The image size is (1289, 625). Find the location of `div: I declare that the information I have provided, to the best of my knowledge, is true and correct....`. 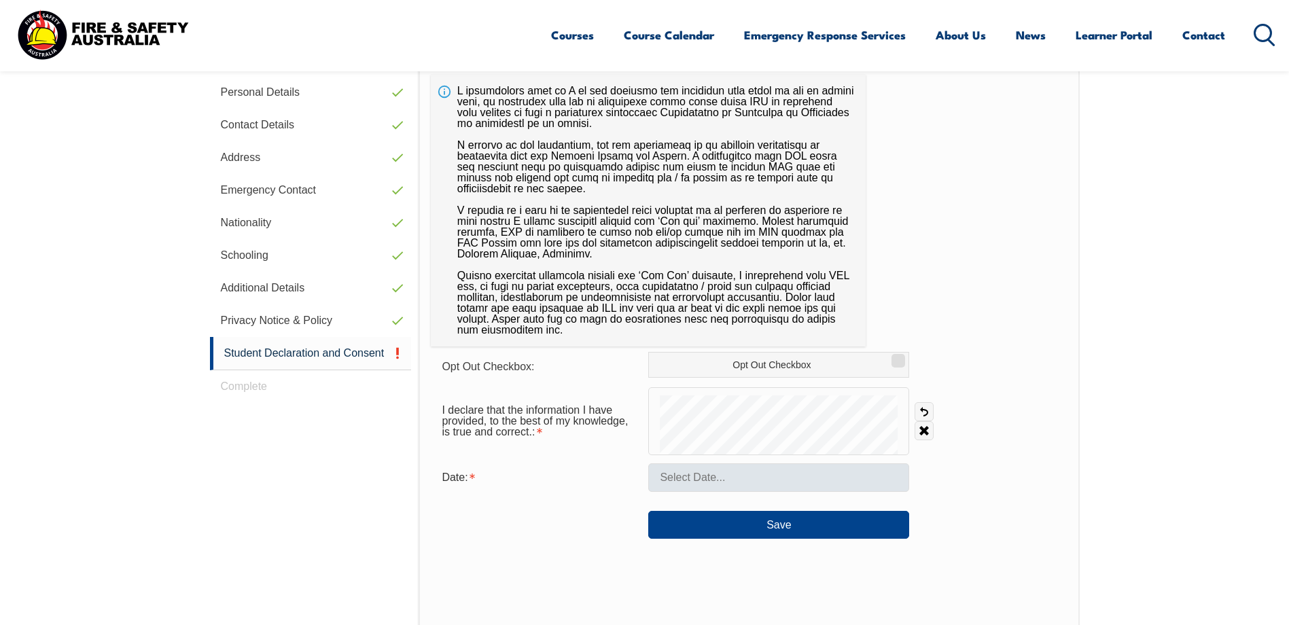

div: I declare that the information I have provided, to the best of my knowledge, is true and correct.... is located at coordinates (540, 421).